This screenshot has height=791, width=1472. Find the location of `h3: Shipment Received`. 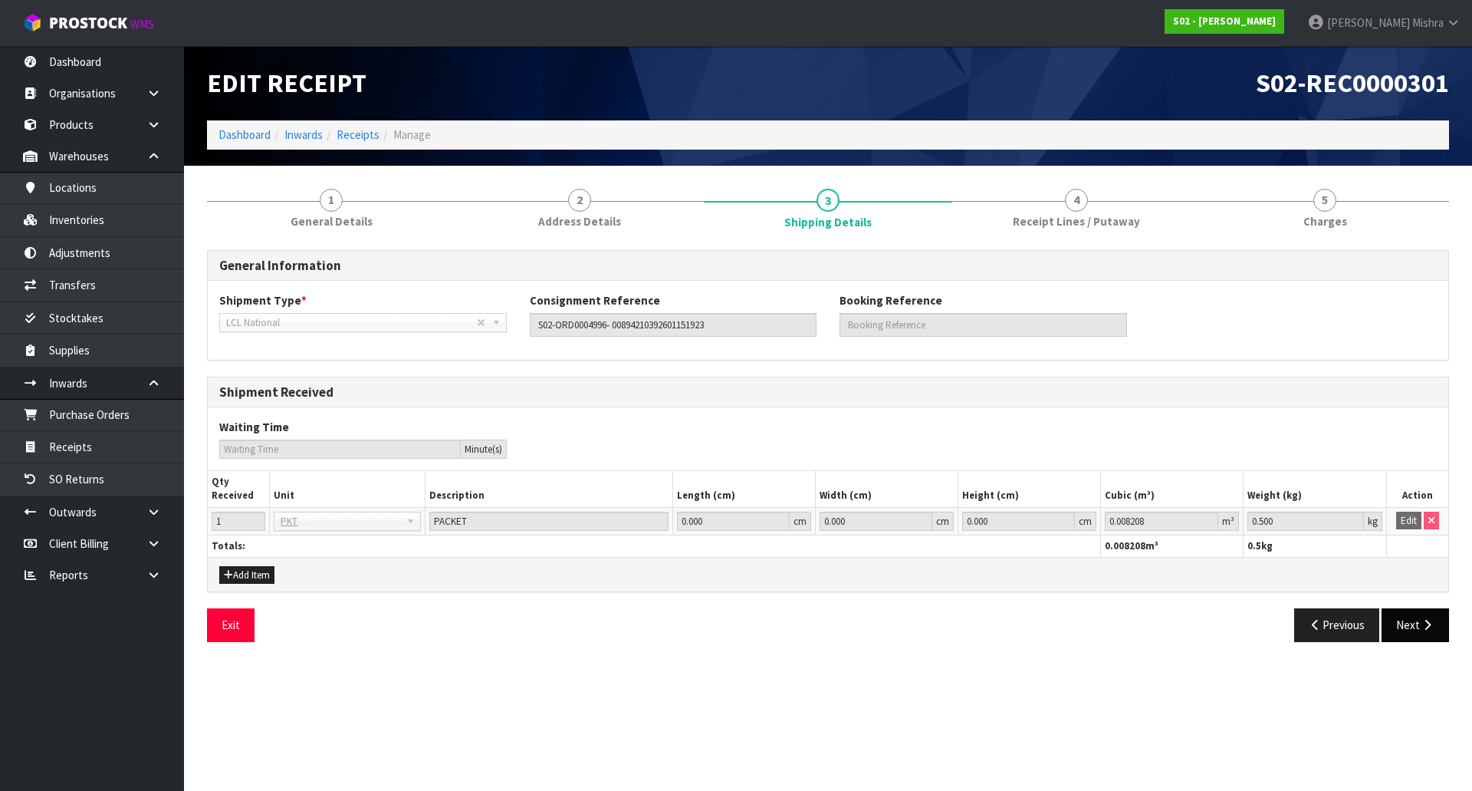

h3: Shipment Received is located at coordinates (828, 392).